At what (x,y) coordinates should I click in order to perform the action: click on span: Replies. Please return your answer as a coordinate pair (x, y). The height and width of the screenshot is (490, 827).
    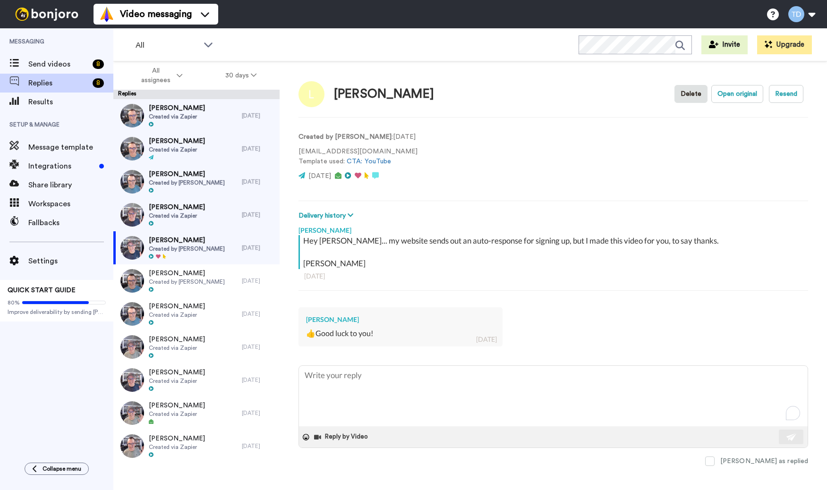
    Looking at the image, I should click on (59, 83).